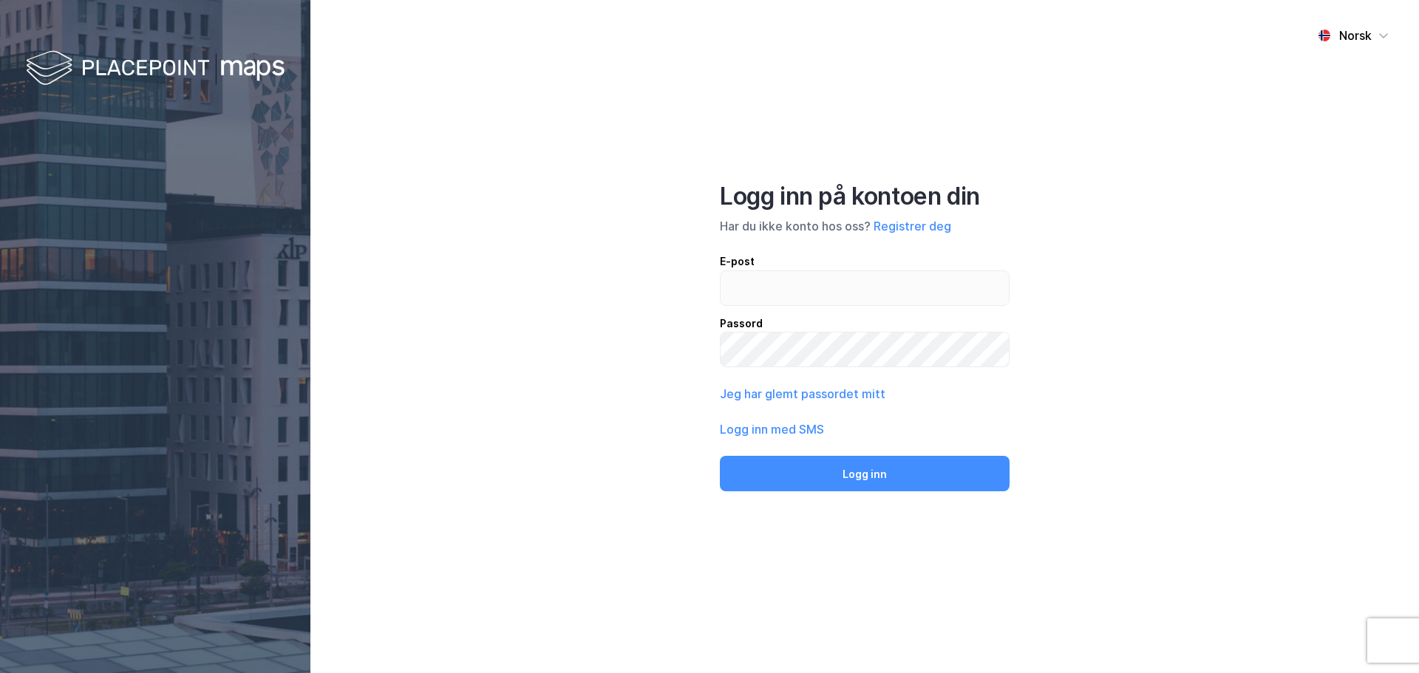  I want to click on div: Norsk, so click(1355, 35).